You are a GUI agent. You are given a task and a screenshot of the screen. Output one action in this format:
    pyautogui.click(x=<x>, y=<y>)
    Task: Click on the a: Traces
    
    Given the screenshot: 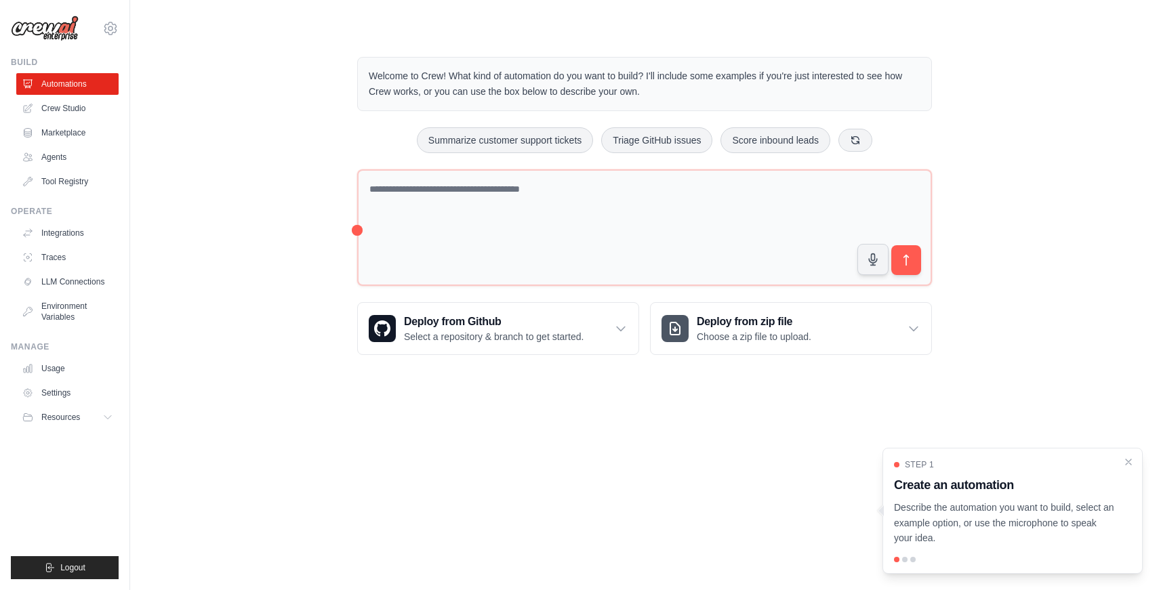 What is the action you would take?
    pyautogui.click(x=67, y=258)
    